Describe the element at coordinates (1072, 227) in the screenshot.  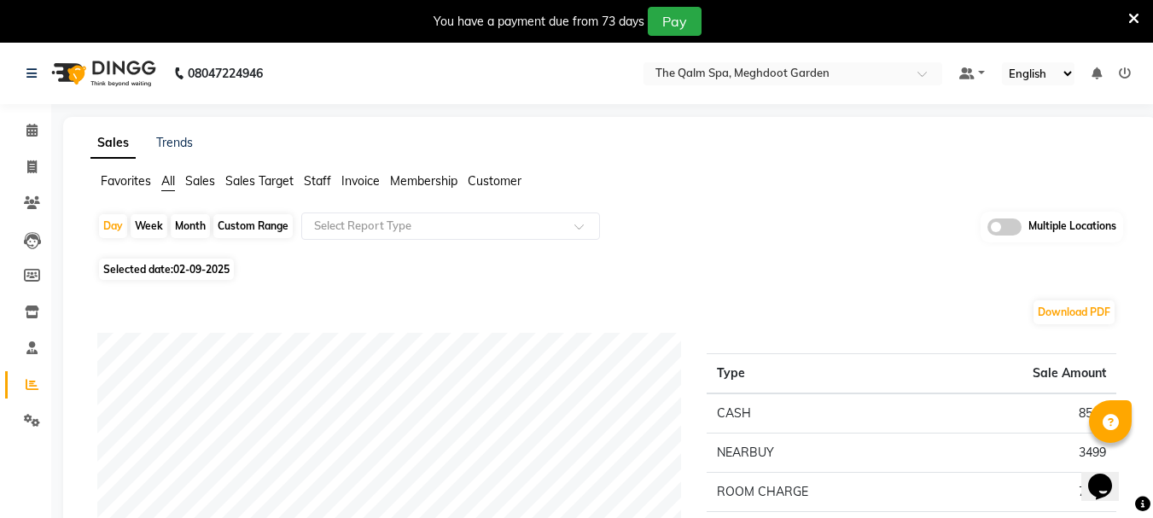
I see `span: Multiple Locations` at that location.